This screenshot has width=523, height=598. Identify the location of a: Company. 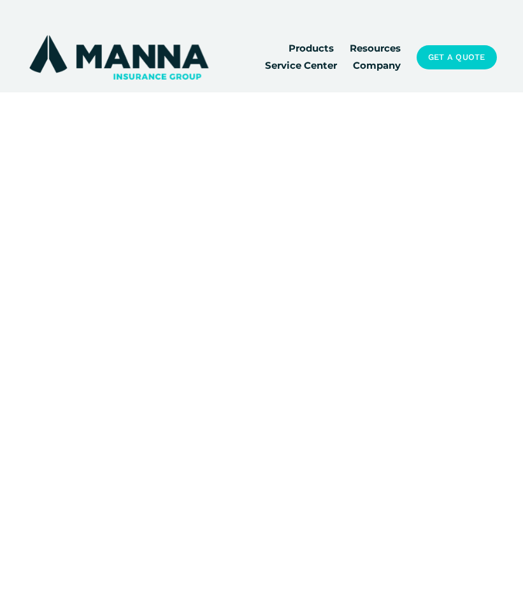
(376, 66).